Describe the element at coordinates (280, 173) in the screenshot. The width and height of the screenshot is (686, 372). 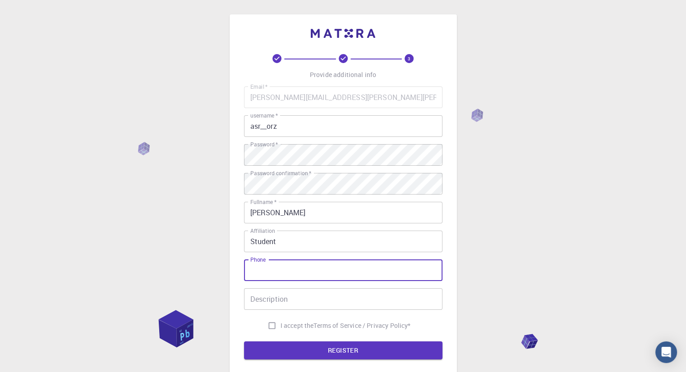
I see `label: Password confirmation` at that location.